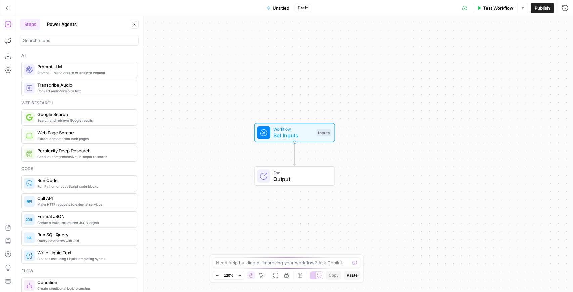 This screenshot has height=292, width=573. What do you see at coordinates (281, 8) in the screenshot?
I see `span: Untitled` at bounding box center [281, 8].